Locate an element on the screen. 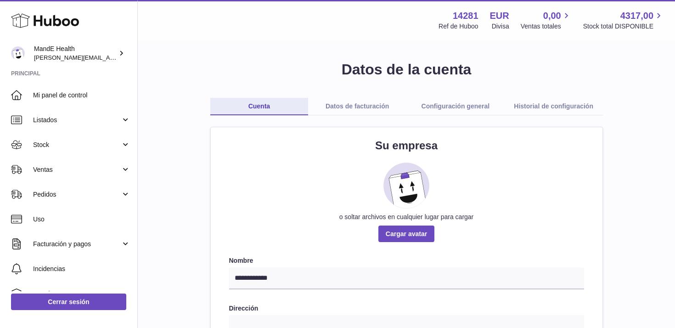 The height and width of the screenshot is (328, 675). span: 4317,00 is located at coordinates (637, 16).